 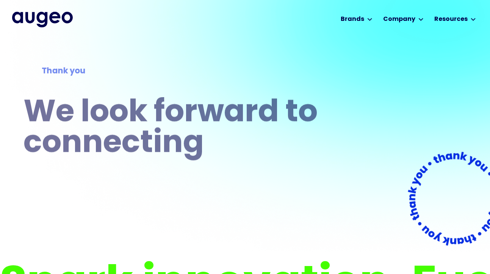 I want to click on a: home, so click(x=42, y=19).